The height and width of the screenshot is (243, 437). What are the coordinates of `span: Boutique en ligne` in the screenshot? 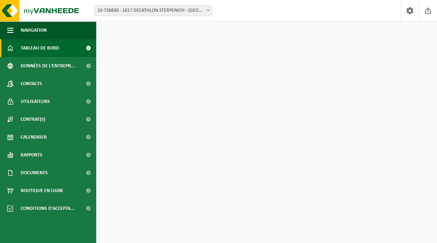 It's located at (42, 191).